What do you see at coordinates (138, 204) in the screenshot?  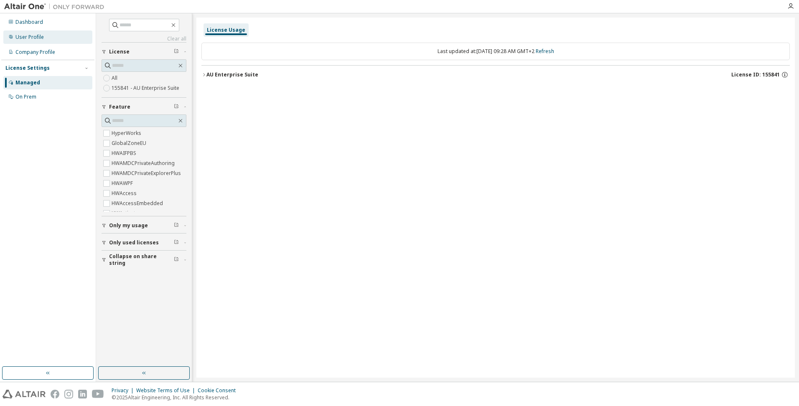 I see `label: HWAccessEmbedded` at bounding box center [138, 204].